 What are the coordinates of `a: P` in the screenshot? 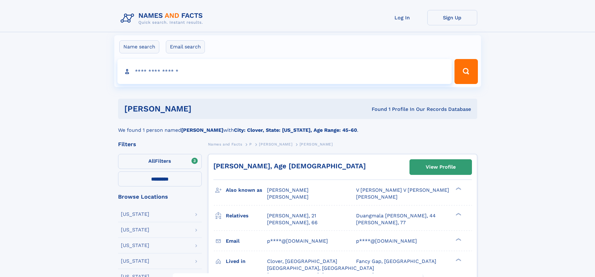 It's located at (250, 144).